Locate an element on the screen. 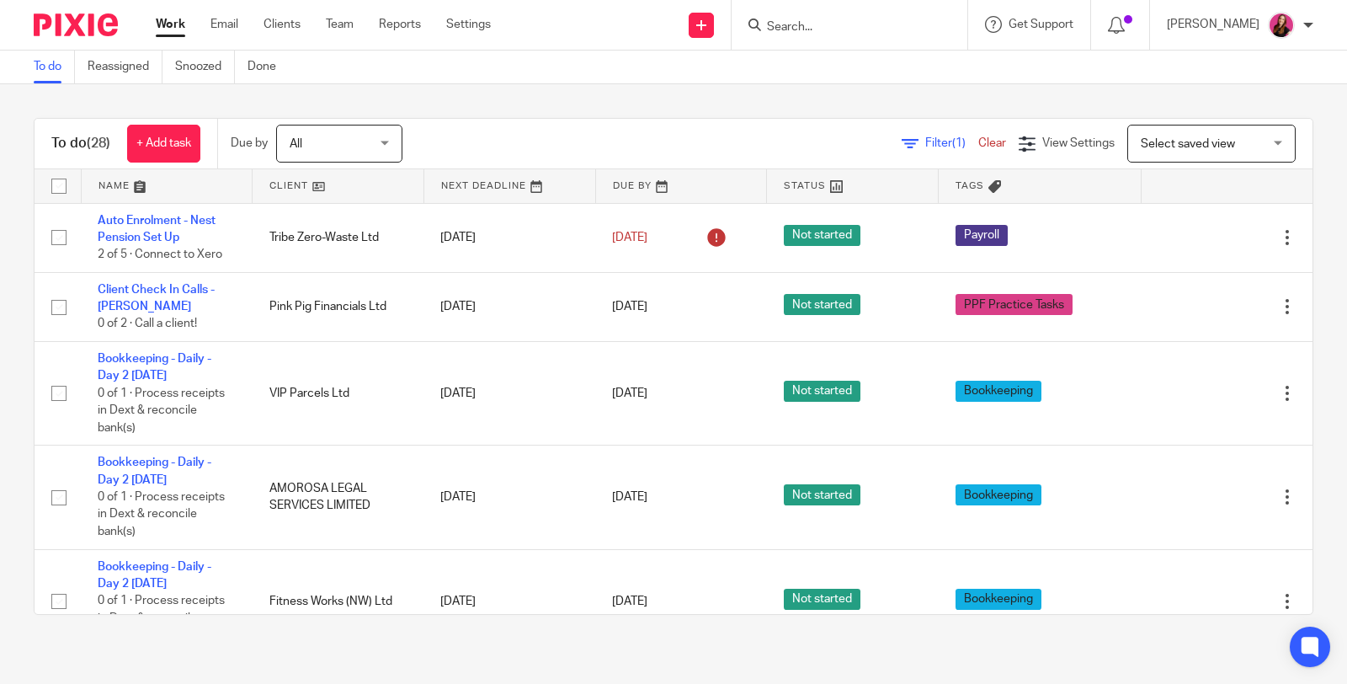 The image size is (1347, 684). td: Pink Pig Financials Ltd is located at coordinates (338, 306).